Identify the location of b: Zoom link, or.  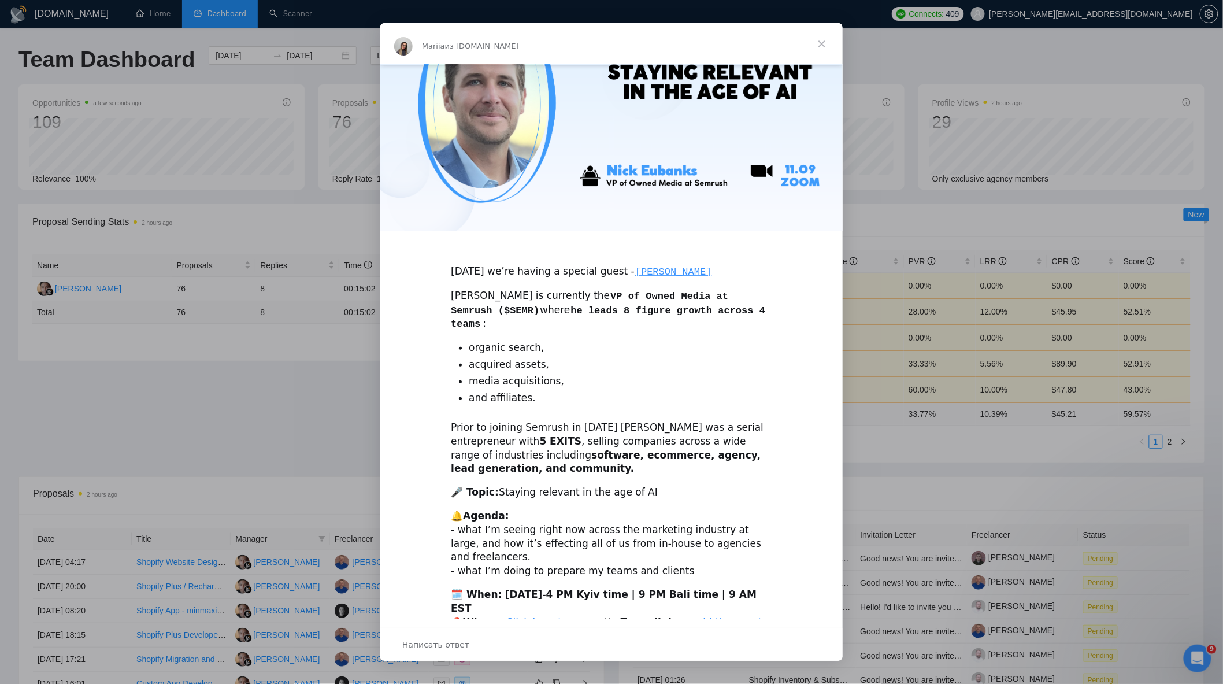
(656, 622).